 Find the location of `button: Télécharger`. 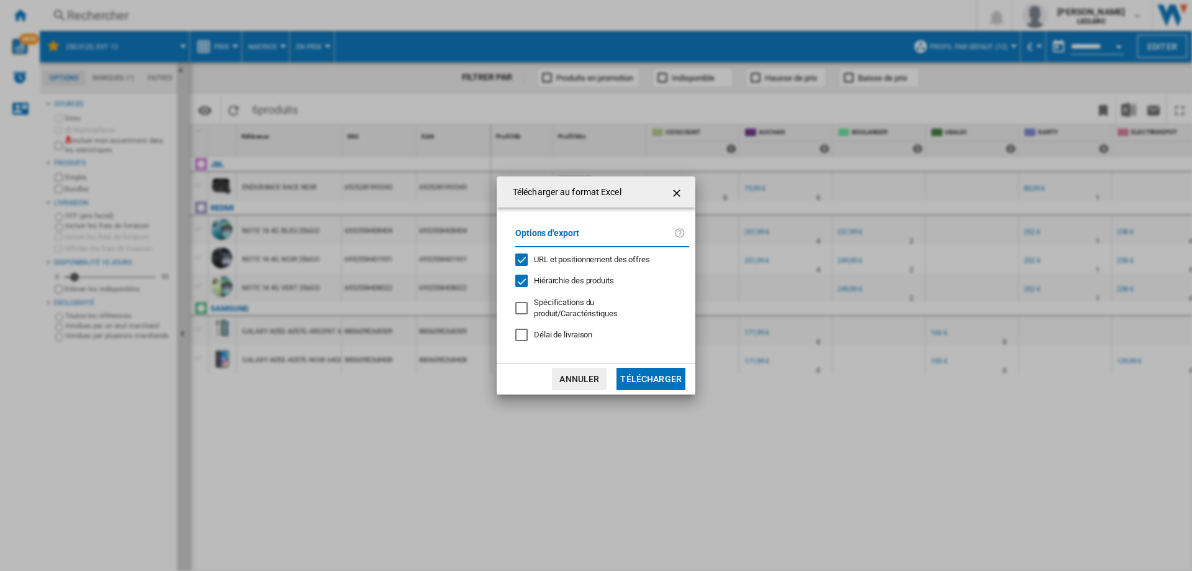

button: Télécharger is located at coordinates (651, 379).